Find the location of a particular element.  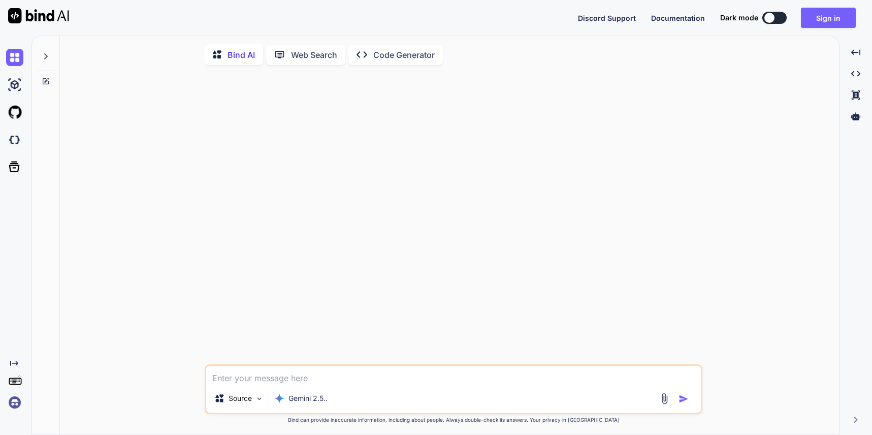

p: Bind can provide inaccurate information, including about people. Always double-check its answers.... is located at coordinates (454, 420).